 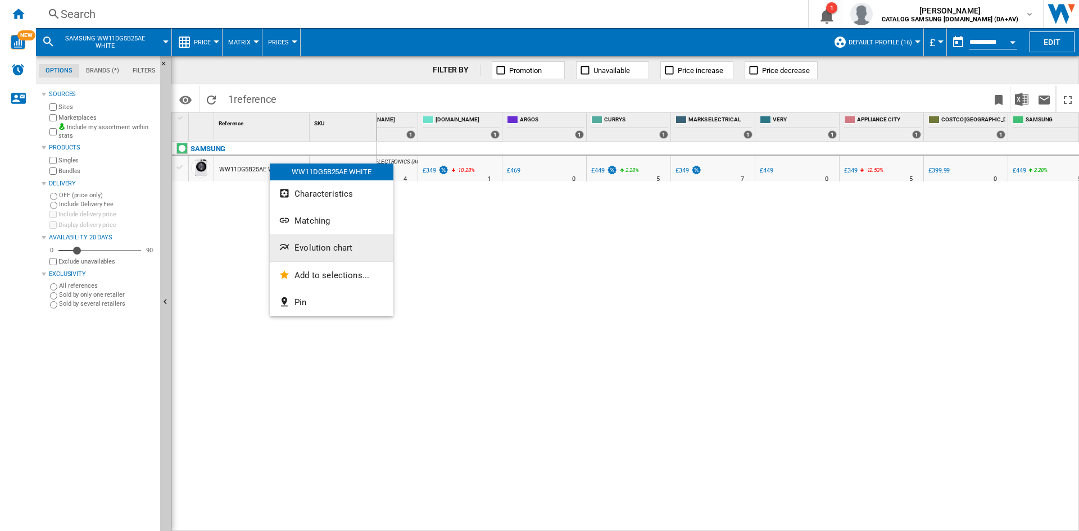 What do you see at coordinates (332, 248) in the screenshot?
I see `button: Evolution chart` at bounding box center [332, 248].